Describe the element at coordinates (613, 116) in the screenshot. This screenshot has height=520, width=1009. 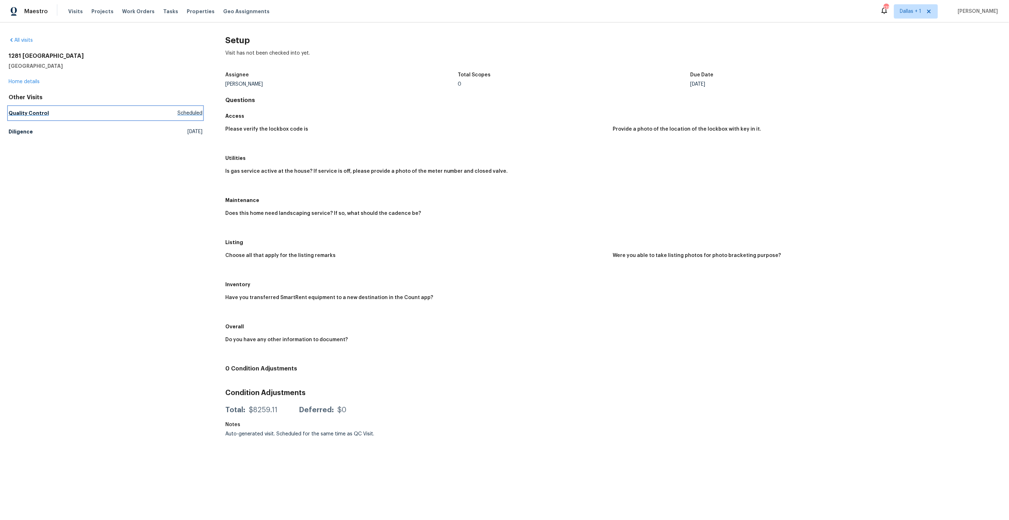
I see `h5: Access` at that location.